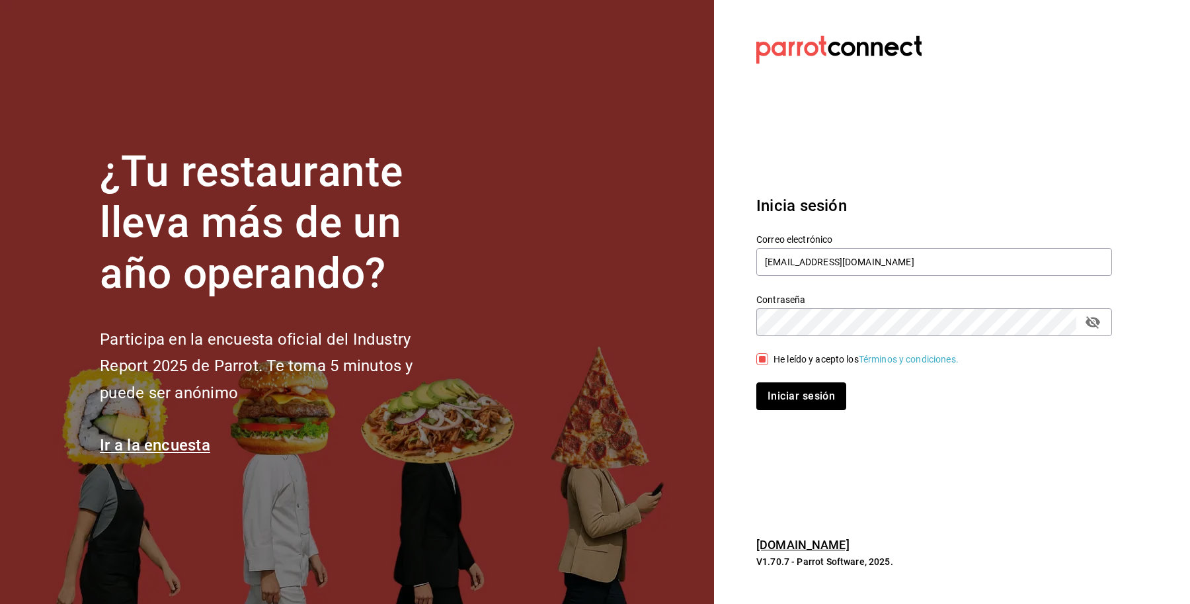  I want to click on label: Contraseña, so click(934, 300).